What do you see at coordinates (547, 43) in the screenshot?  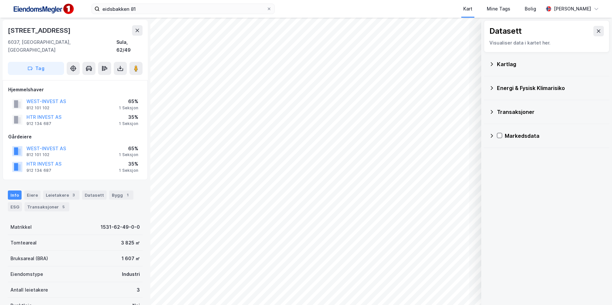 I see `div: Visualiser data i kartet her.` at bounding box center [547, 43].